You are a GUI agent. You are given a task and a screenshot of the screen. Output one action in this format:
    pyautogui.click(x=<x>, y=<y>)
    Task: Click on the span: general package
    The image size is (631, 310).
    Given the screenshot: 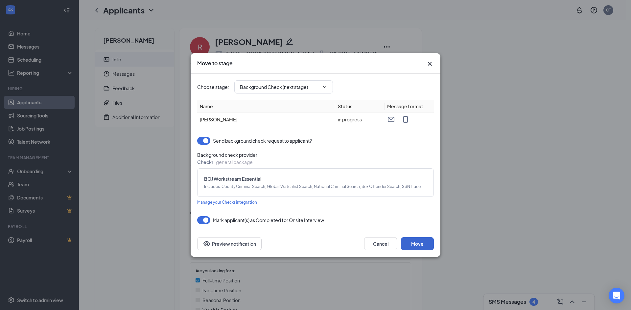 What is the action you would take?
    pyautogui.click(x=234, y=162)
    